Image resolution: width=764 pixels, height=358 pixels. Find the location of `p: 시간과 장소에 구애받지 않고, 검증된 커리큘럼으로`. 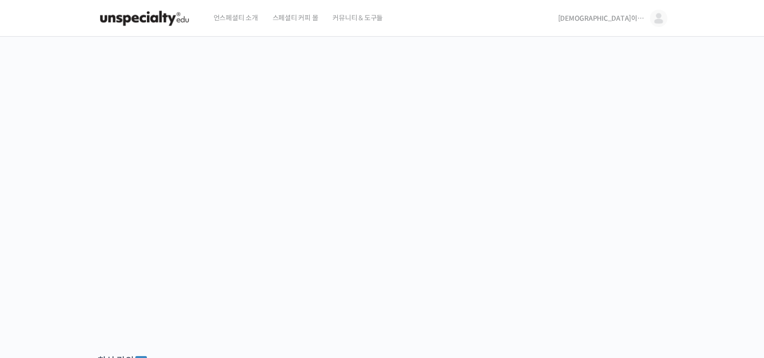

p: 시간과 장소에 구애받지 않고, 검증된 커리큘럼으로 is located at coordinates (382, 208).